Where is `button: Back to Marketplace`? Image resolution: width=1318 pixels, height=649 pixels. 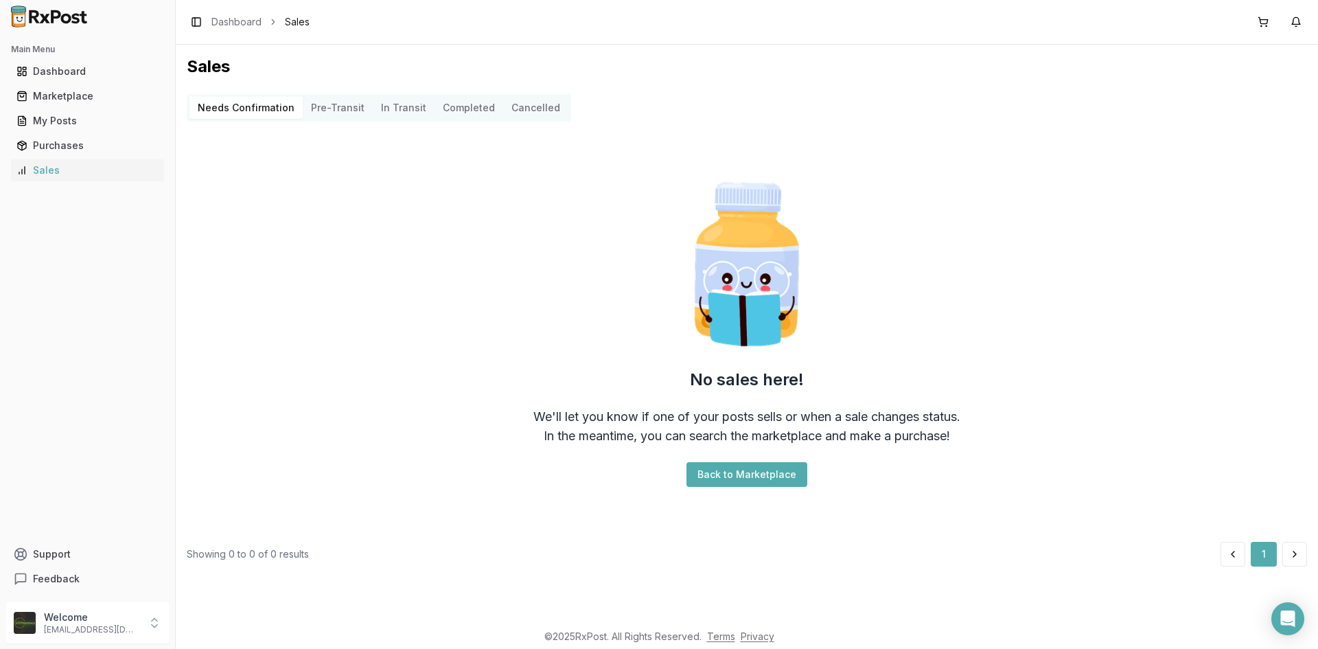
button: Back to Marketplace is located at coordinates (747, 474).